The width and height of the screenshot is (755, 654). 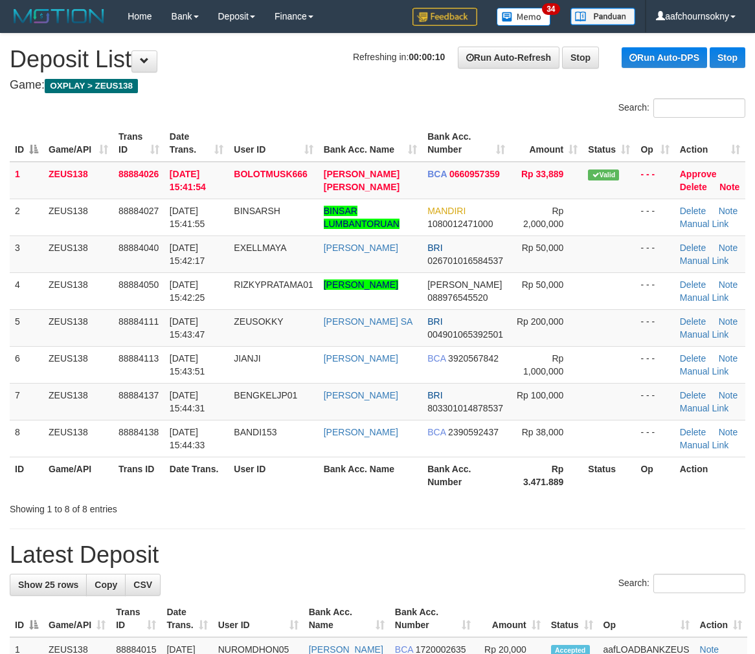 What do you see at coordinates (196, 475) in the screenshot?
I see `th: Date Trans.` at bounding box center [196, 475].